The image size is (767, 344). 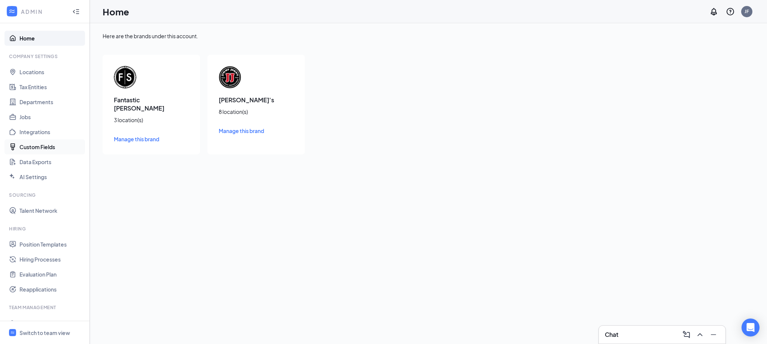 I want to click on div: Onboarding, so click(x=48, y=323).